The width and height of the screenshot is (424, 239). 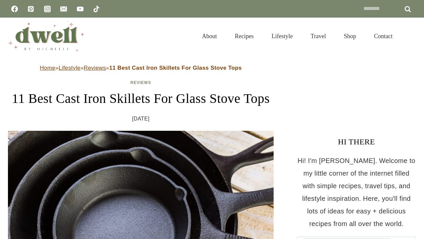 What do you see at coordinates (176, 68) in the screenshot?
I see `strong: 11 Best Cast Iron Skillets For Glass Stove Tops` at bounding box center [176, 68].